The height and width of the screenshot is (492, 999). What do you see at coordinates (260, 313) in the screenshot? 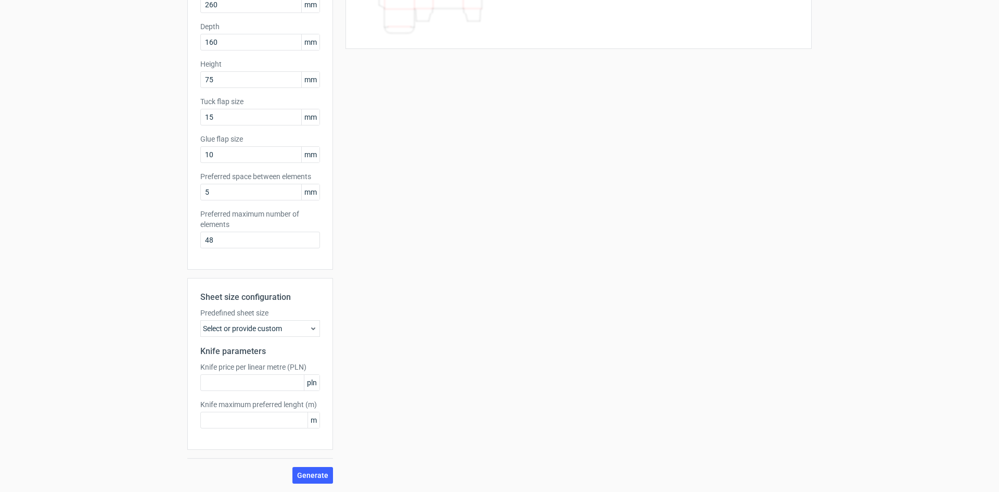
I see `label: Predefined sheet size` at bounding box center [260, 313].